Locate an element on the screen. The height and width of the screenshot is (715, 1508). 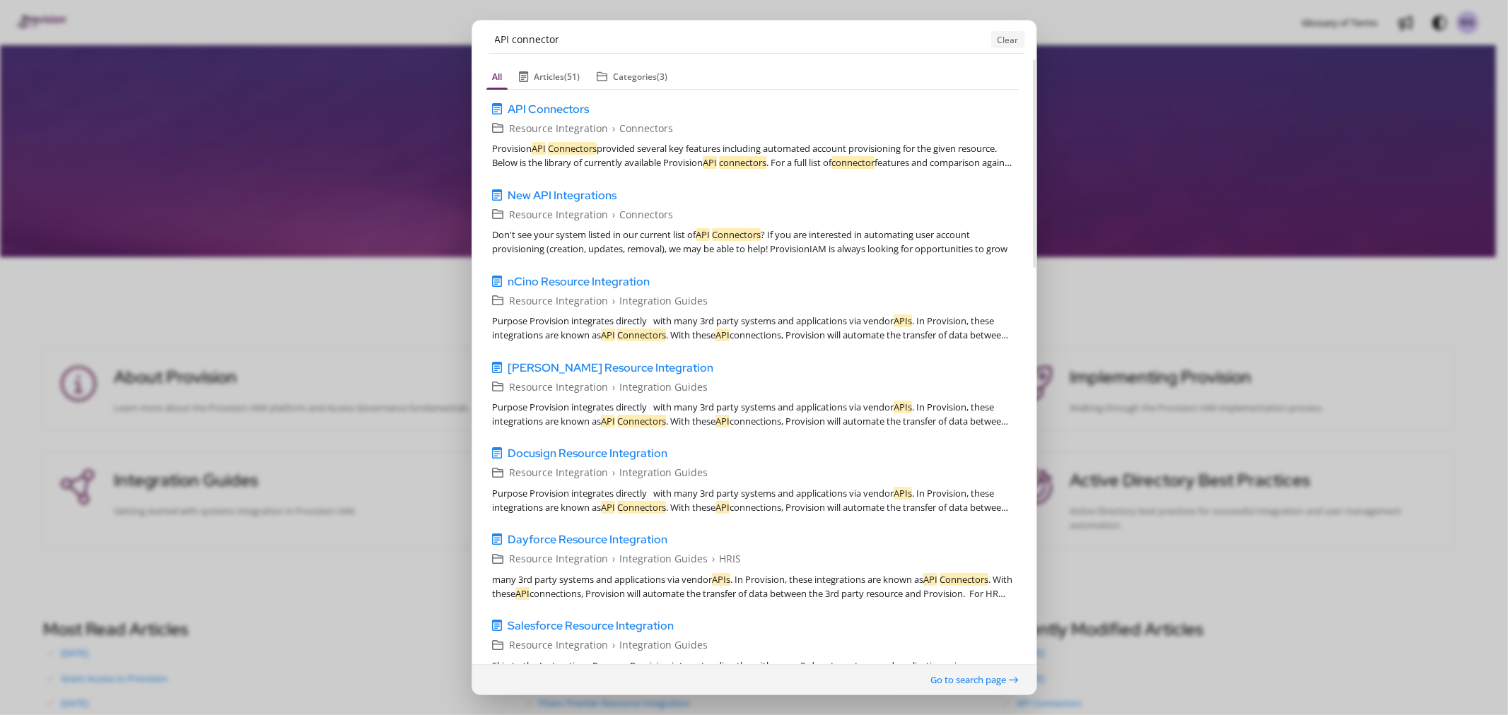
div: Skip to the Instructions Purpose Provision integrates directly with many 3rd party systems and ap... is located at coordinates (752, 673).